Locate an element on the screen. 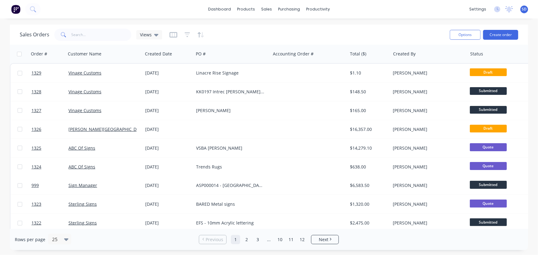 Image resolution: width=538 pixels, height=255 pixels. div: $6,583.50 is located at coordinates (367, 185).